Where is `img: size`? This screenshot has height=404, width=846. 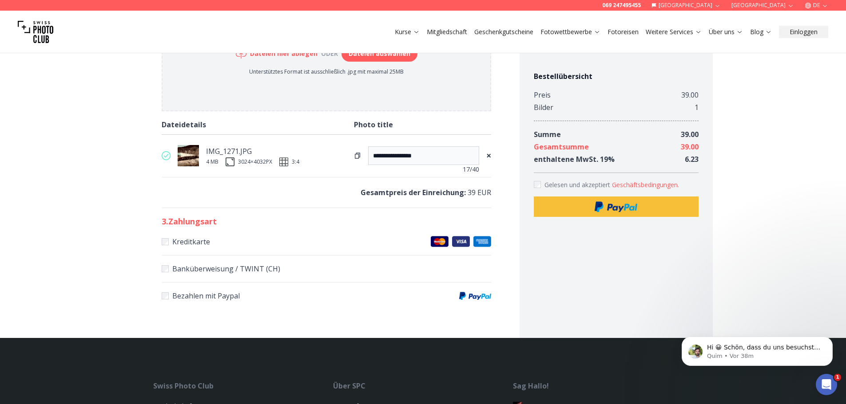
img: size is located at coordinates (230, 162).